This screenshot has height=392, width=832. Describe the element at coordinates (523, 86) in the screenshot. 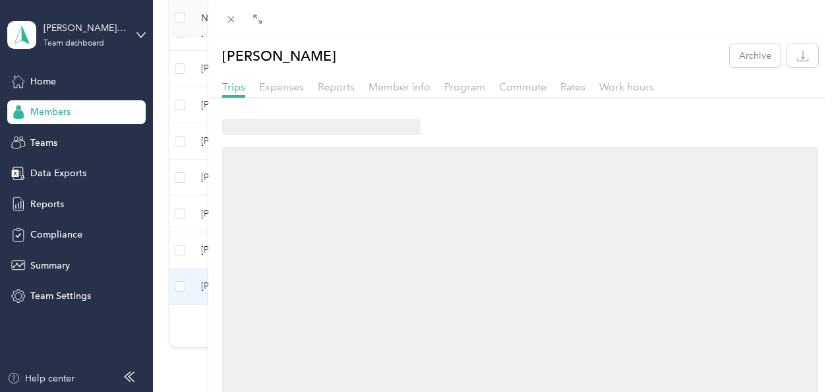

I see `span: Commute` at that location.